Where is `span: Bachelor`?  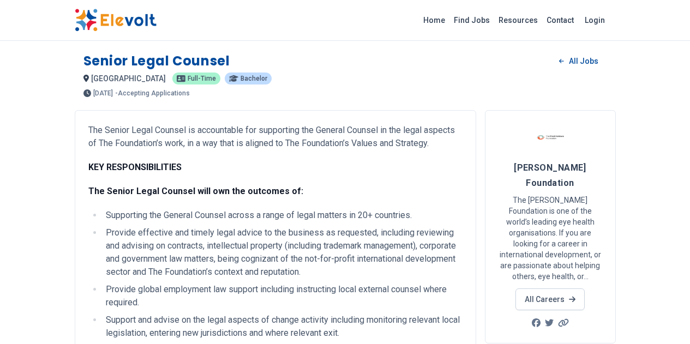 span: Bachelor is located at coordinates (254, 79).